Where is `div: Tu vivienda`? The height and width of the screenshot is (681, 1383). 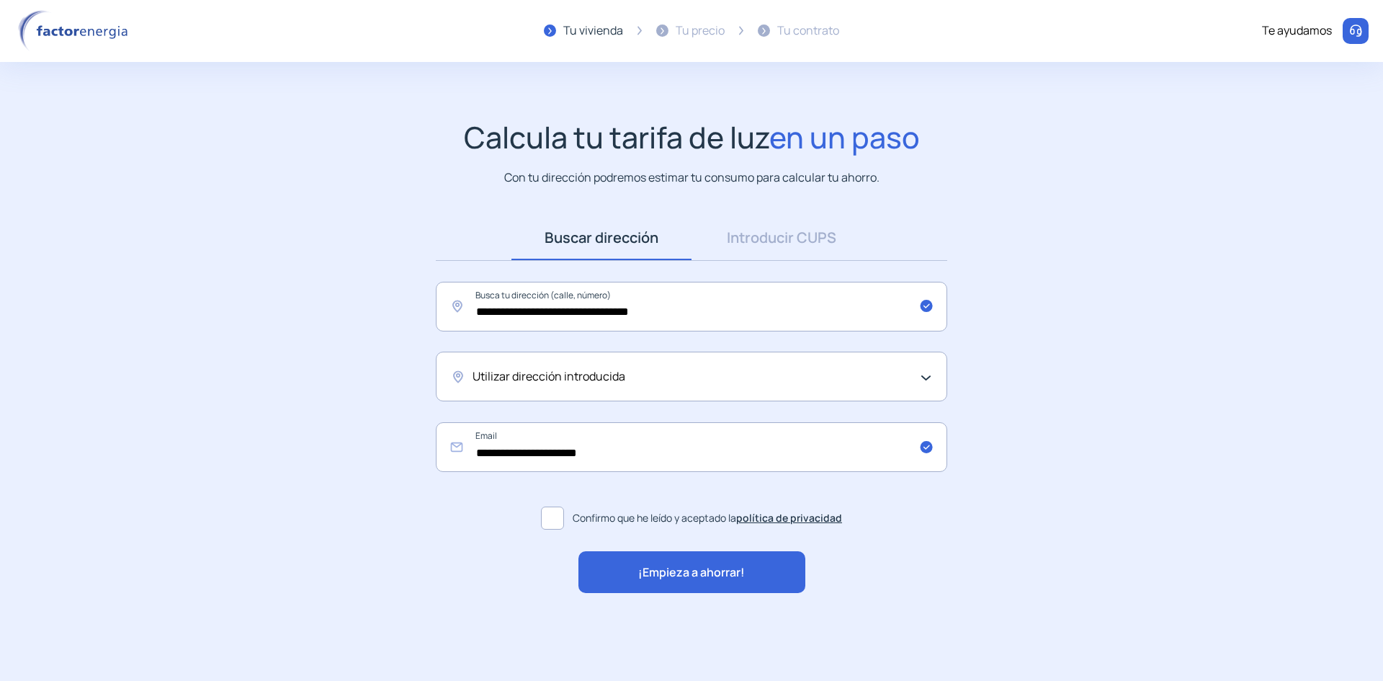
div: Tu vivienda is located at coordinates (593, 31).